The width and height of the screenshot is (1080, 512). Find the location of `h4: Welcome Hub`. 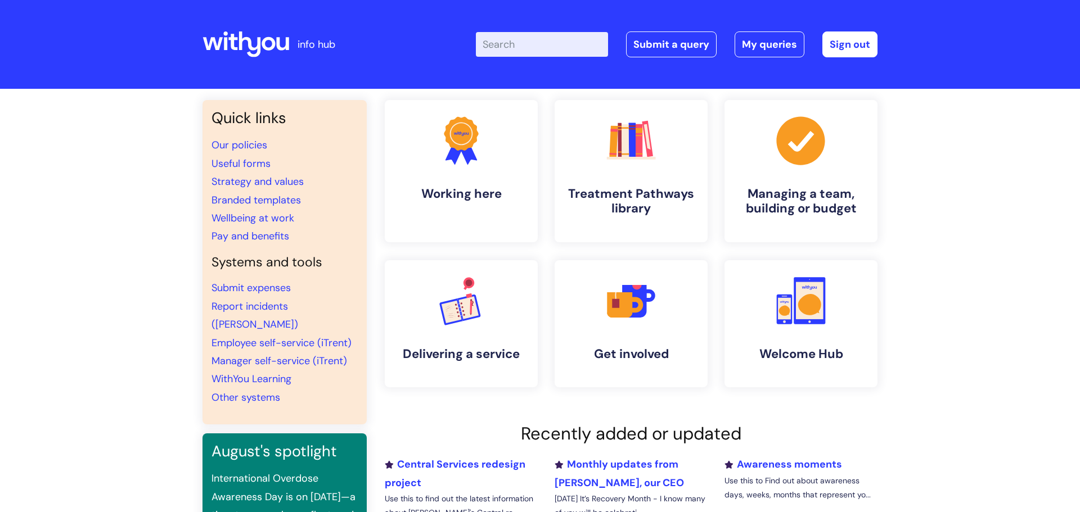

h4: Welcome Hub is located at coordinates (801, 354).